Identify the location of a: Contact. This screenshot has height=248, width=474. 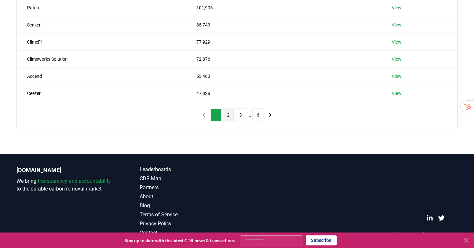
(188, 233).